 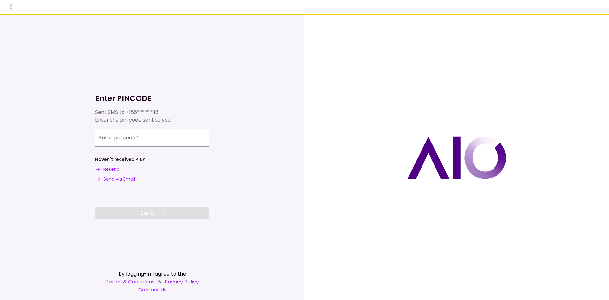 I want to click on button: back, so click(x=12, y=7).